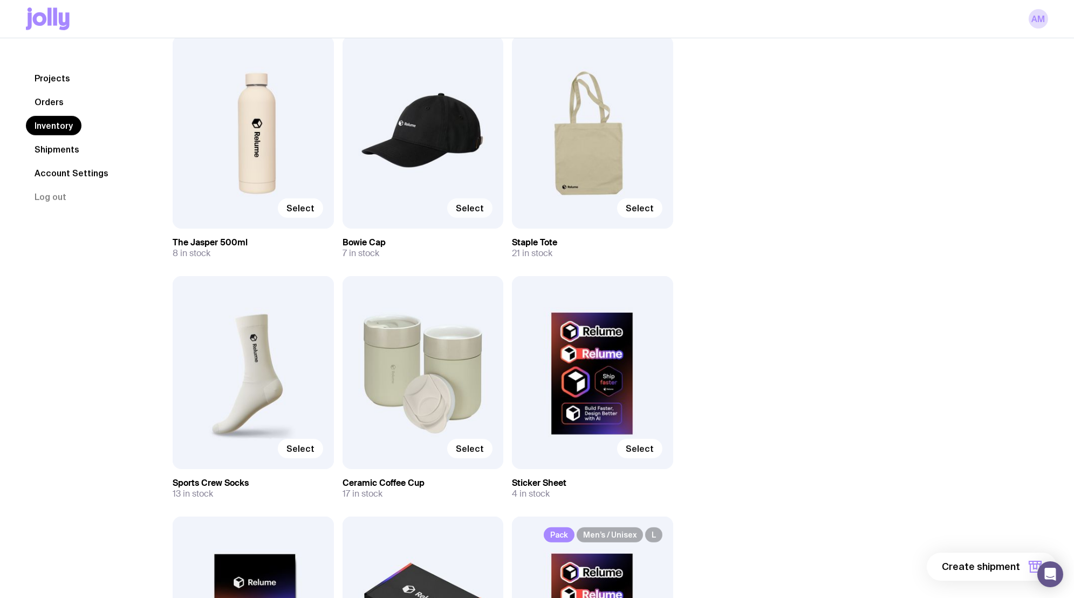 The width and height of the screenshot is (1074, 598). What do you see at coordinates (50, 197) in the screenshot?
I see `button: Log out` at bounding box center [50, 197].